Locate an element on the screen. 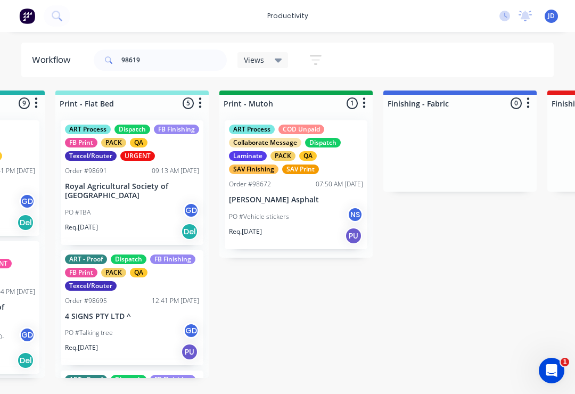  div: COD Unpaid is located at coordinates (301, 129).